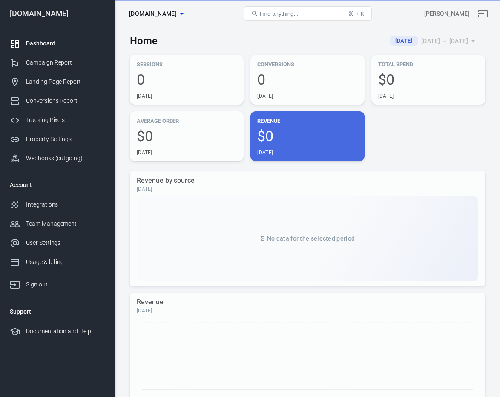 This screenshot has height=397, width=500. I want to click on li: Support, so click(57, 312).